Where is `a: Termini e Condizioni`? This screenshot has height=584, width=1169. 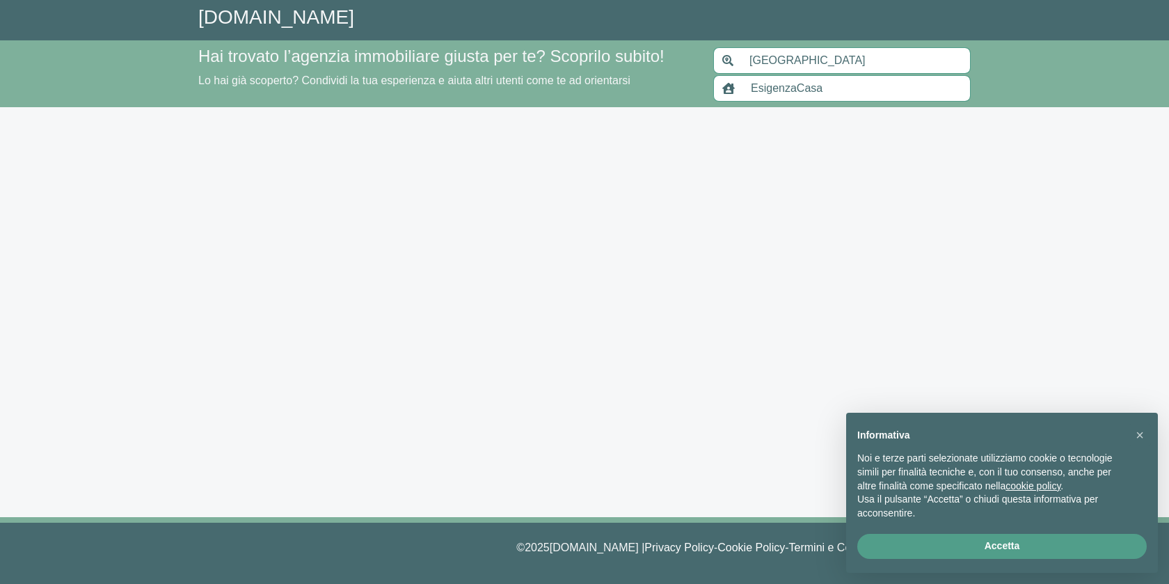 a: Termini e Condizioni is located at coordinates (839, 547).